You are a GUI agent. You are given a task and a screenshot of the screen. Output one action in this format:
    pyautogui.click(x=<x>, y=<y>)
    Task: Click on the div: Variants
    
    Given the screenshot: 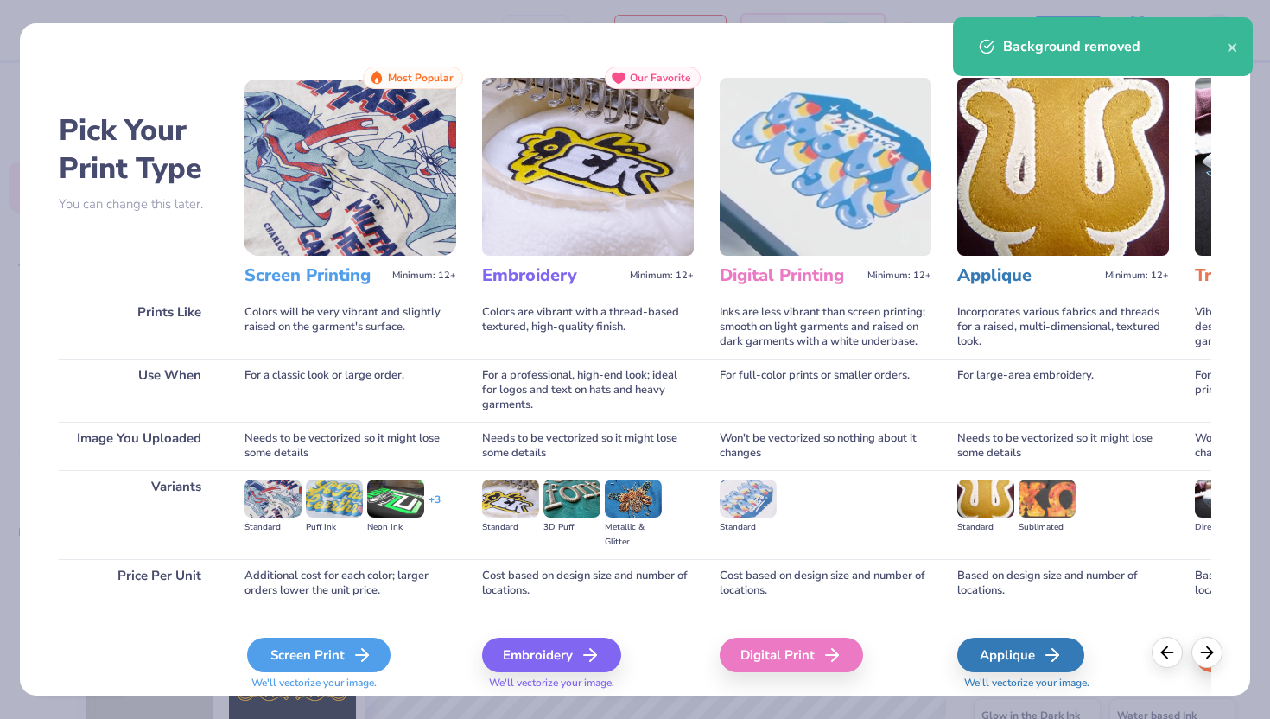 What is the action you would take?
    pyautogui.click(x=138, y=514)
    